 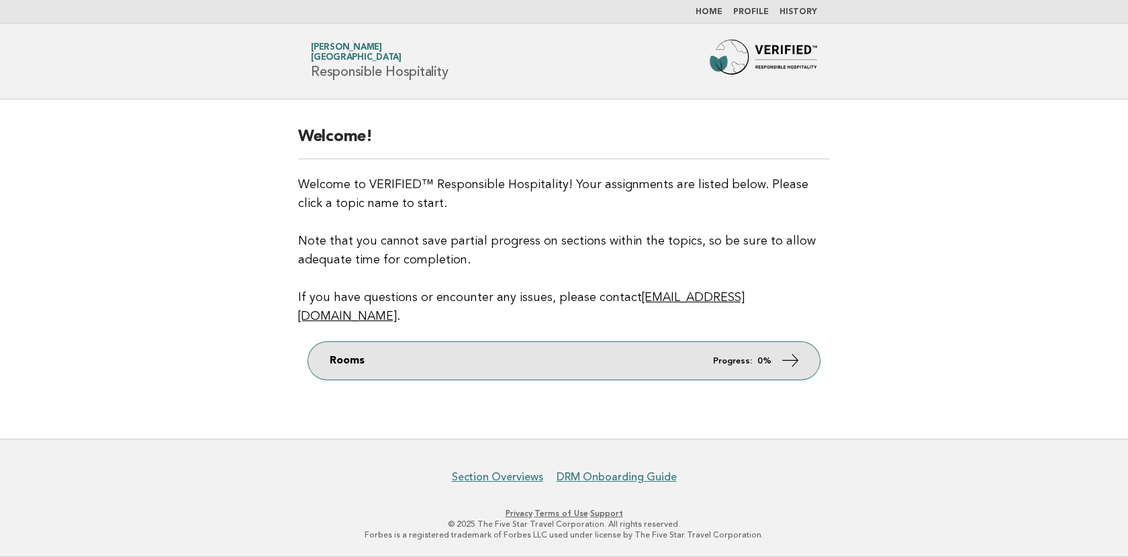 I want to click on p: Welcome to VERIFIED™ Responsible Hospitality! Your assignments are listed below. Please click a t..., so click(x=564, y=251).